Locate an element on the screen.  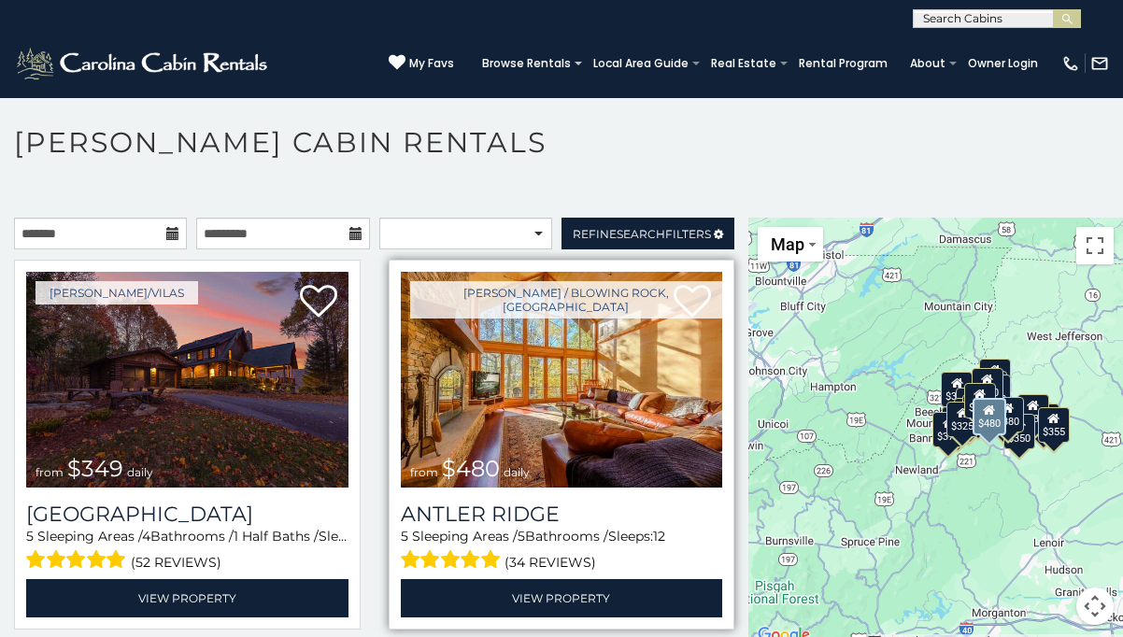
img: White-1-2.png is located at coordinates (143, 64).